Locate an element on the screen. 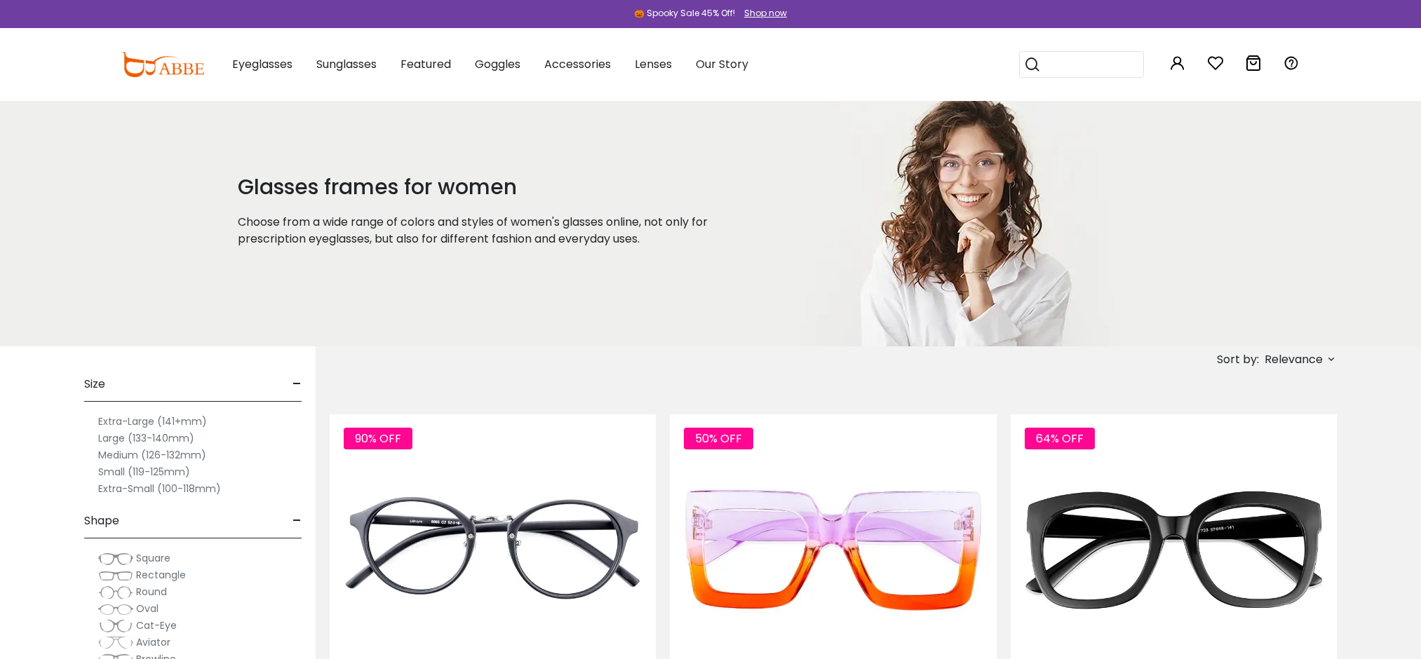  a: Shop now is located at coordinates (762, 13).